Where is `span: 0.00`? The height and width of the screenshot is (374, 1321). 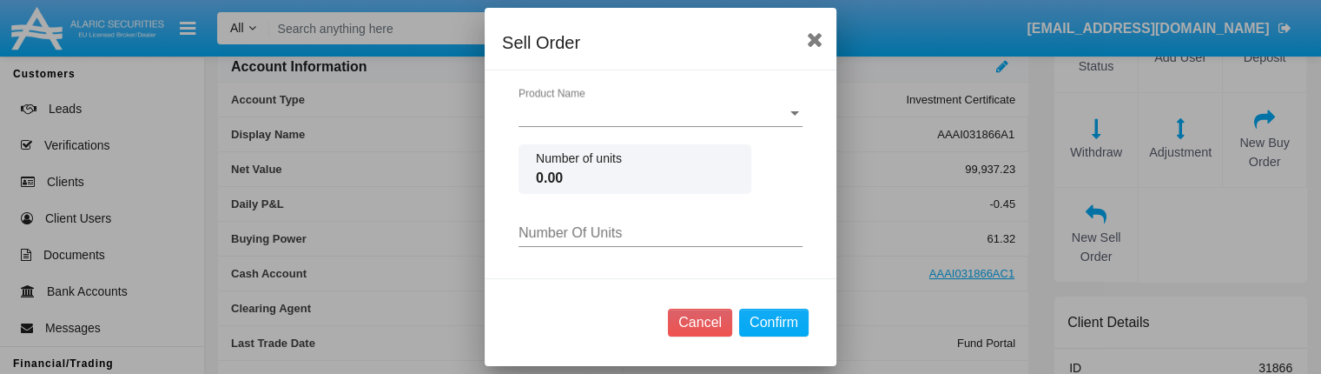
span: 0.00 is located at coordinates (635, 178).